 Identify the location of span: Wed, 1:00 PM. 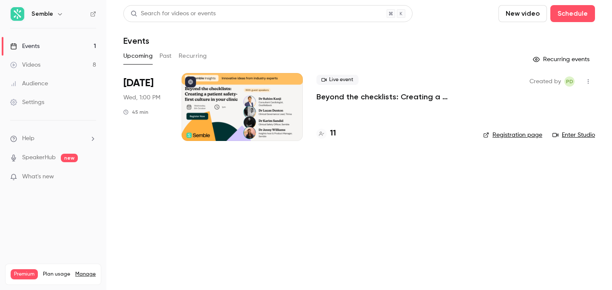
(142, 98).